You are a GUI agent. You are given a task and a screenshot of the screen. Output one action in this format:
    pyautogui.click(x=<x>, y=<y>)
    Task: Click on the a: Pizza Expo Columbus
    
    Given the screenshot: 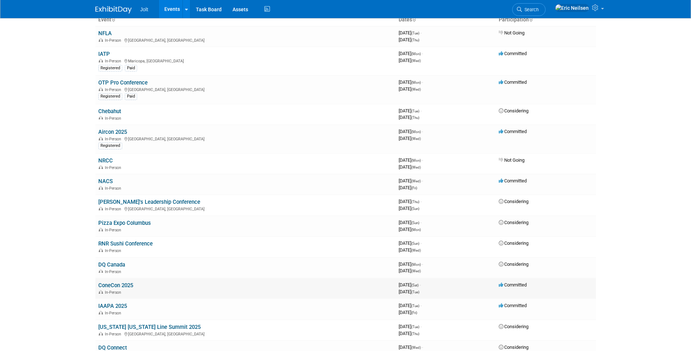 What is the action you would take?
    pyautogui.click(x=124, y=223)
    